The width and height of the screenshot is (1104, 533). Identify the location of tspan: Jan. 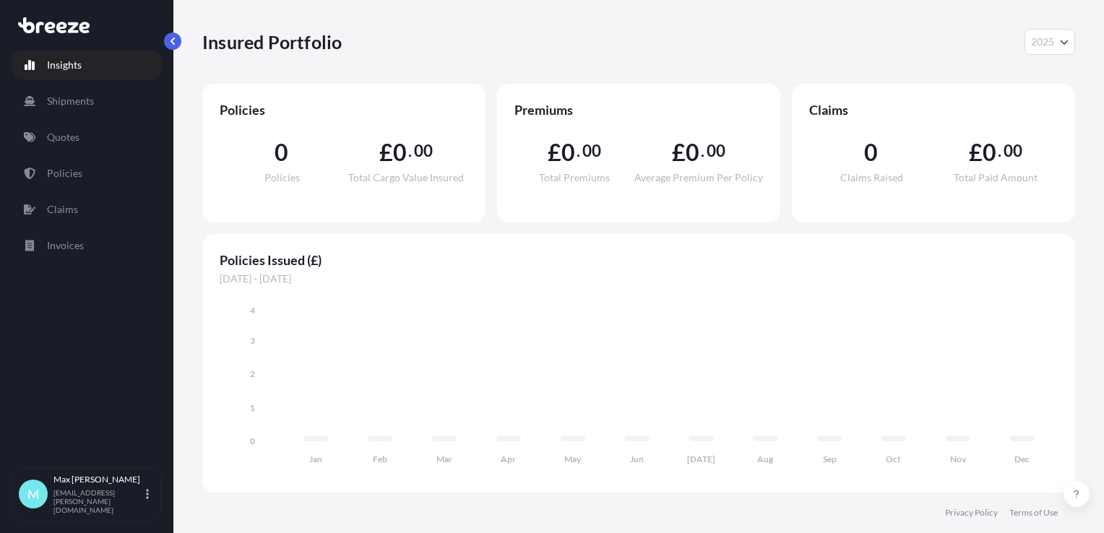
(316, 459).